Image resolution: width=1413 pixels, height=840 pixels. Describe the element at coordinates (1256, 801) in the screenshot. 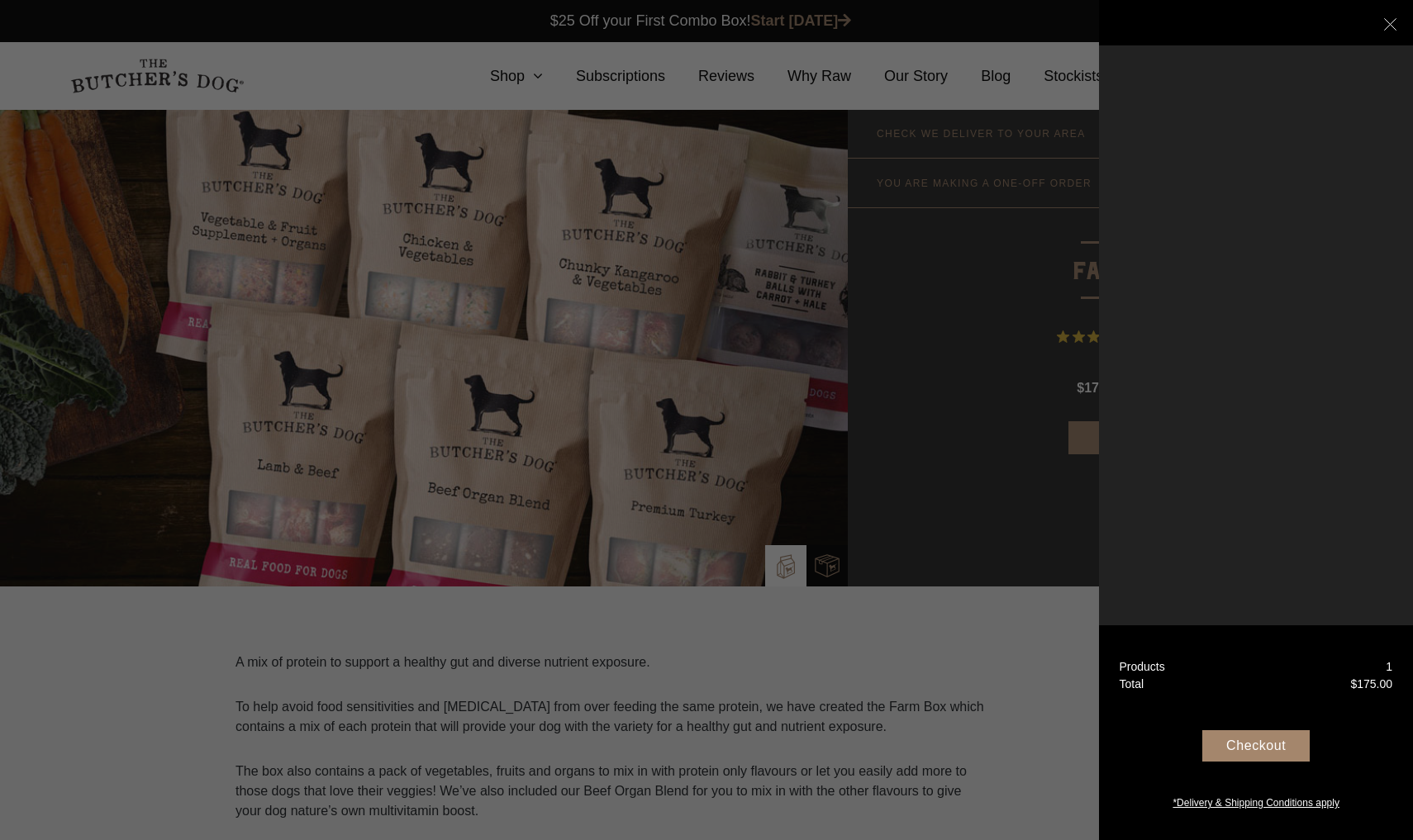

I see `a: *Delivery & Shipping Conditions apply` at that location.